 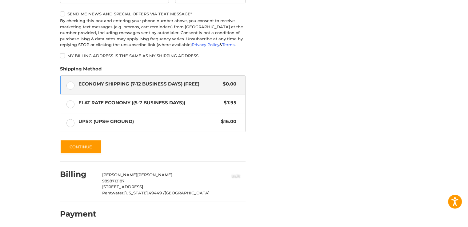 I want to click on span: 9898713187, so click(x=113, y=181).